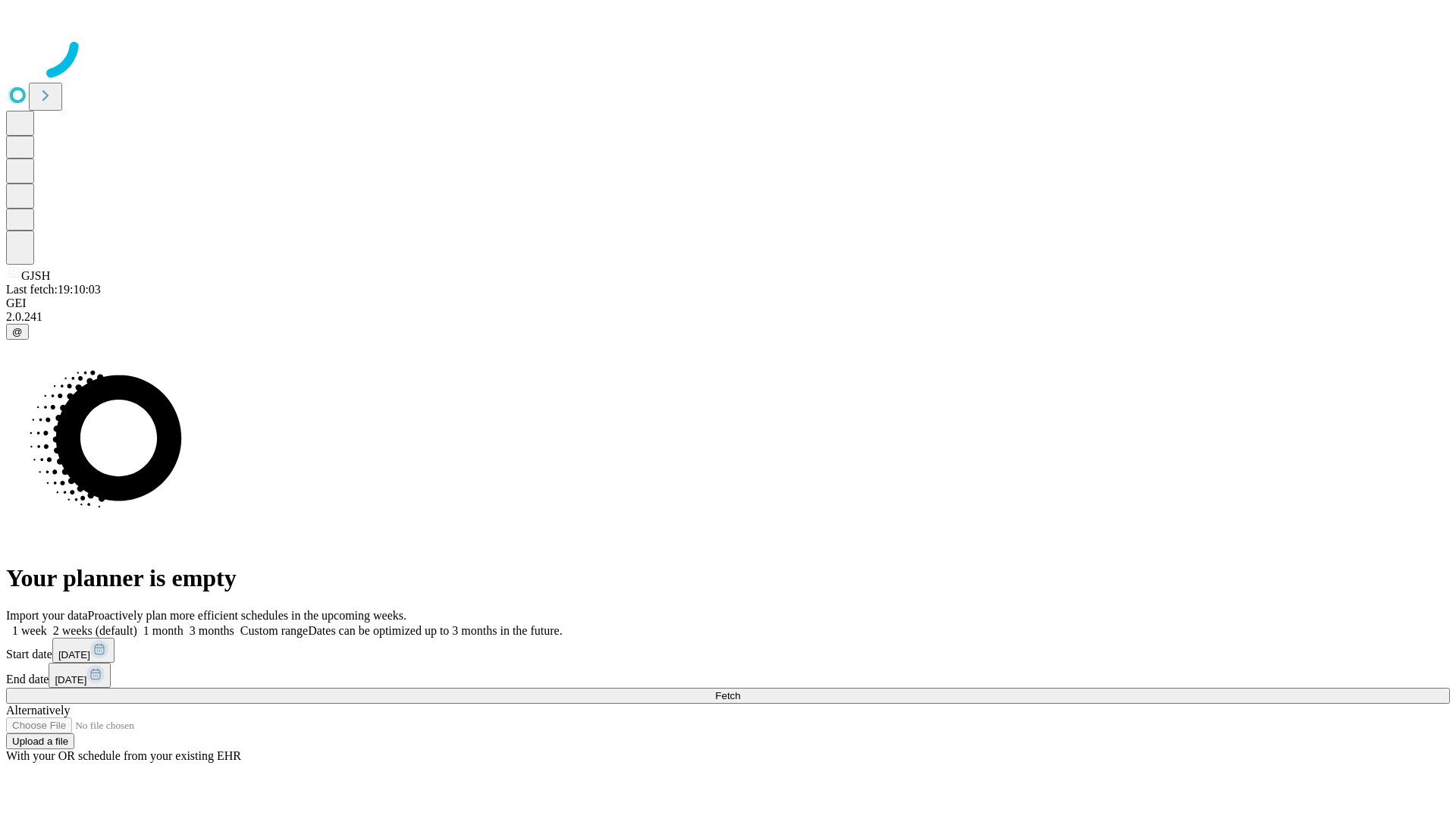 This screenshot has height=819, width=1456. Describe the element at coordinates (728, 695) in the screenshot. I see `button: Fetch` at that location.